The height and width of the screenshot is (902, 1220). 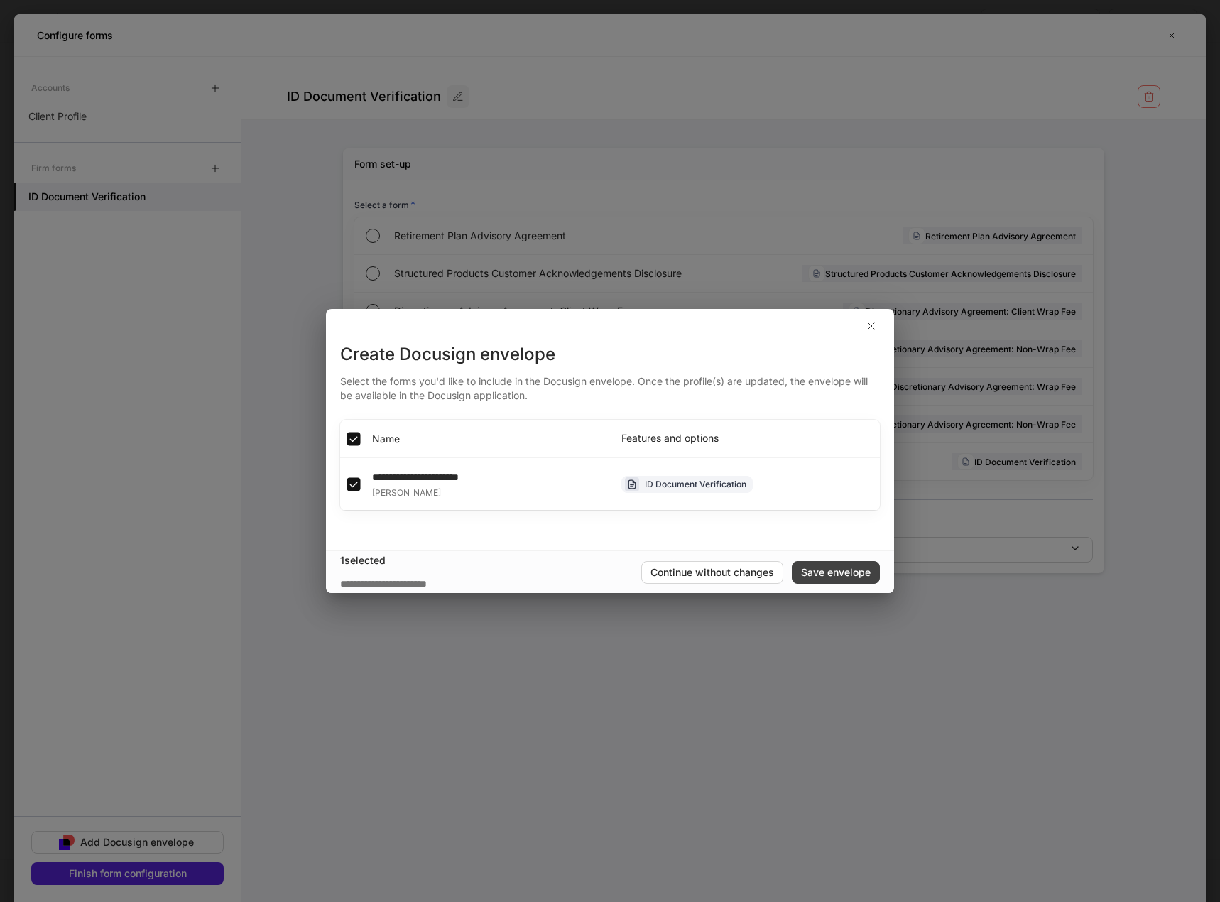 I want to click on div: Select the forms you'd like to include in the Docusign envelope. Once the profile(s) are updated,..., so click(x=610, y=384).